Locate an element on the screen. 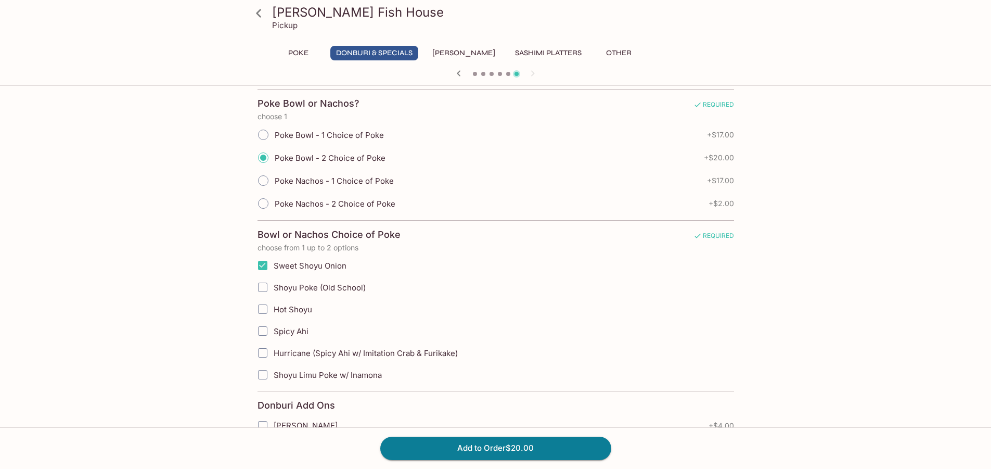 The height and width of the screenshot is (469, 991). span: Poke Nachos - 1 Choice of Poke is located at coordinates (334, 181).